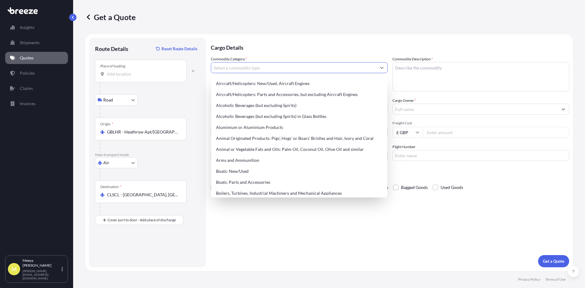 This screenshot has height=288, width=585. Describe the element at coordinates (555, 279) in the screenshot. I see `p: Terms of Use` at that location.